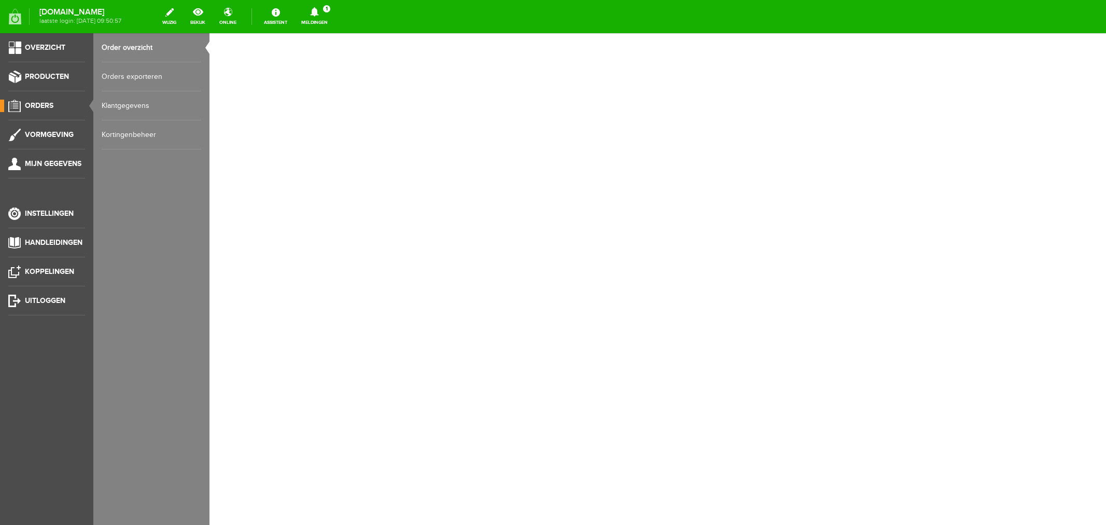 This screenshot has width=1106, height=525. Describe the element at coordinates (49, 271) in the screenshot. I see `span: Koppelingen` at that location.